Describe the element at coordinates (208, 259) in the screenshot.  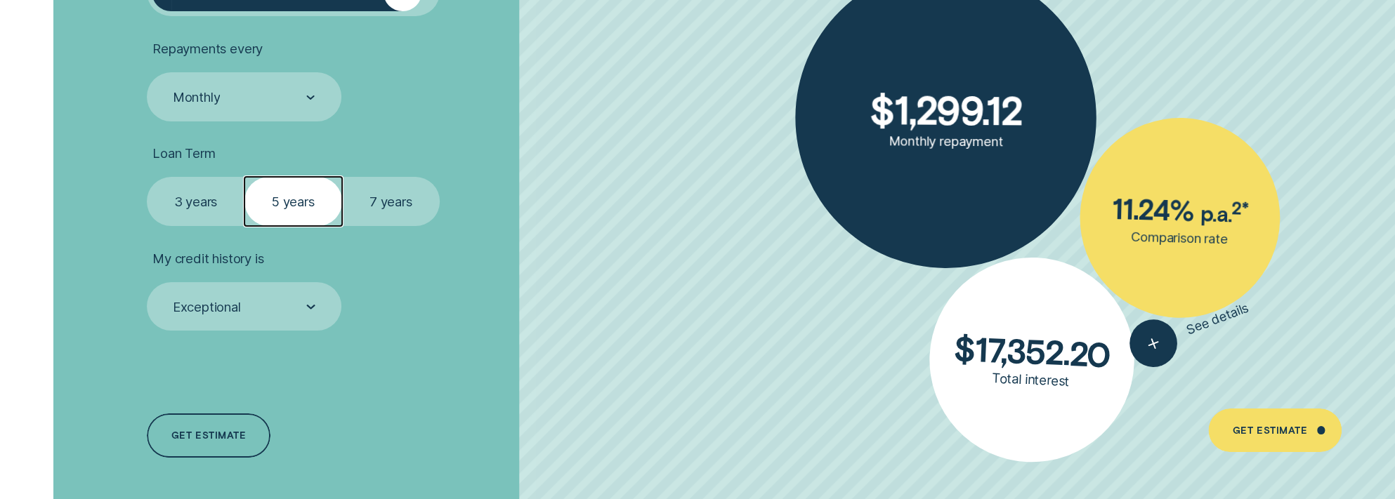
I see `span: My credit history is` at that location.